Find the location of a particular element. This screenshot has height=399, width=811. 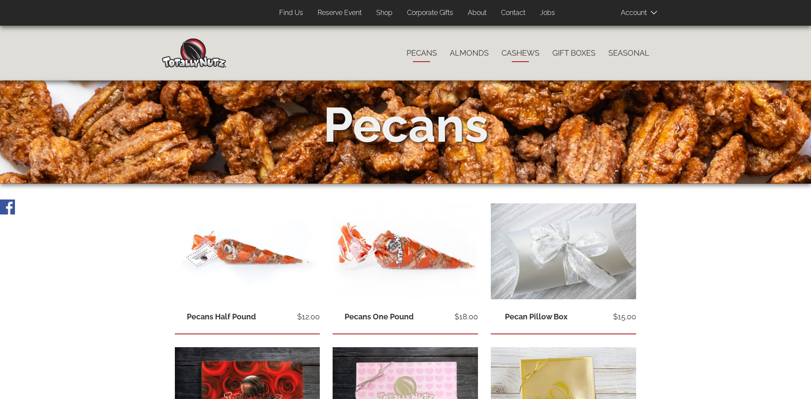

a: Almonds is located at coordinates (469, 53).